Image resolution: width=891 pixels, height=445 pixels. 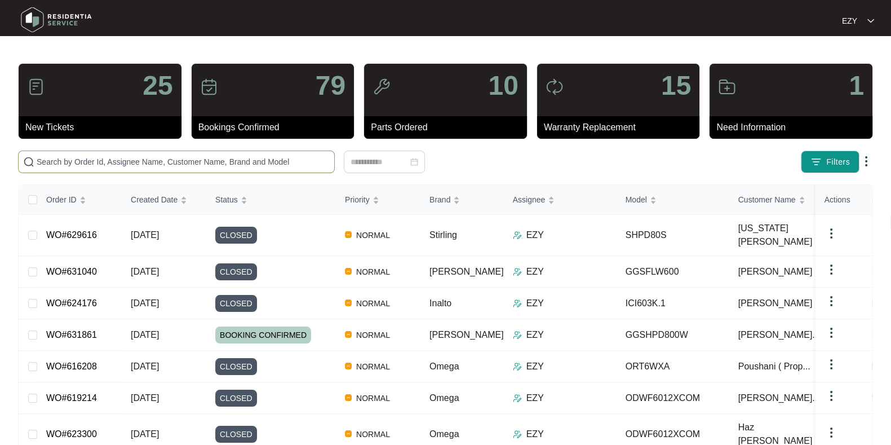 I want to click on p: 15, so click(x=675, y=86).